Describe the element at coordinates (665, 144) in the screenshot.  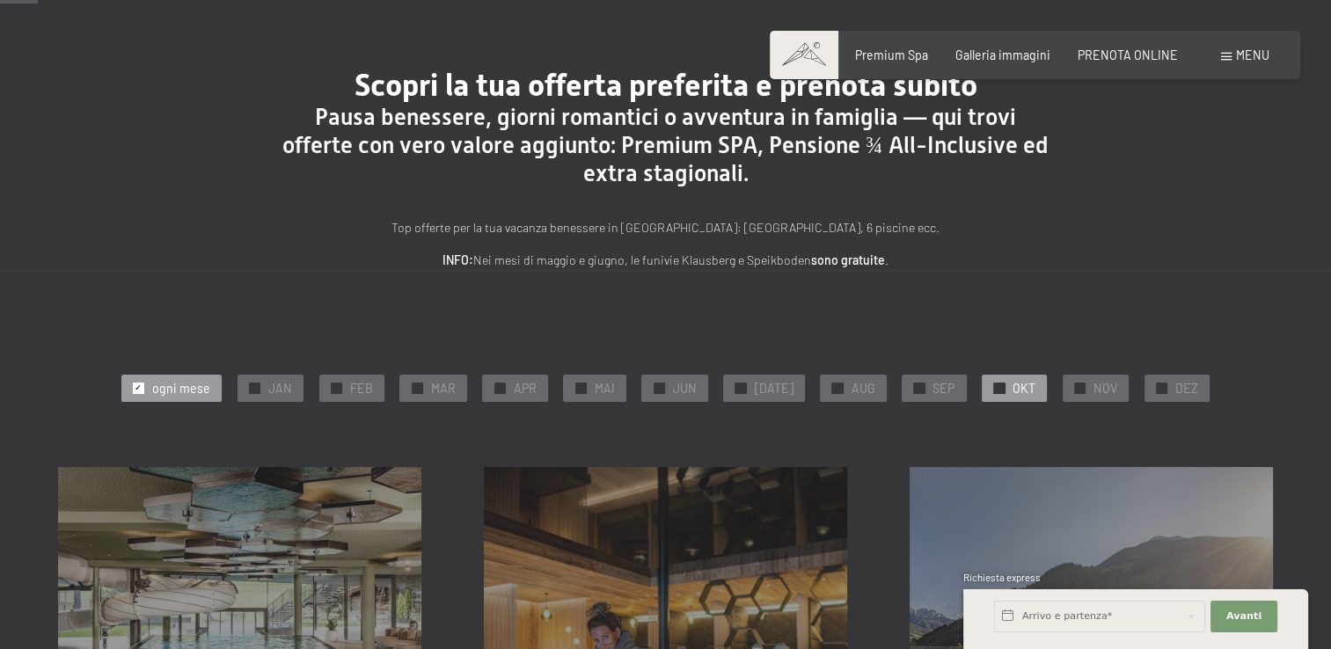
I see `span: Pausa benessere, giorni romantici o avventura in famiglia — qui trovi offerte con vero valore agg...` at that location.